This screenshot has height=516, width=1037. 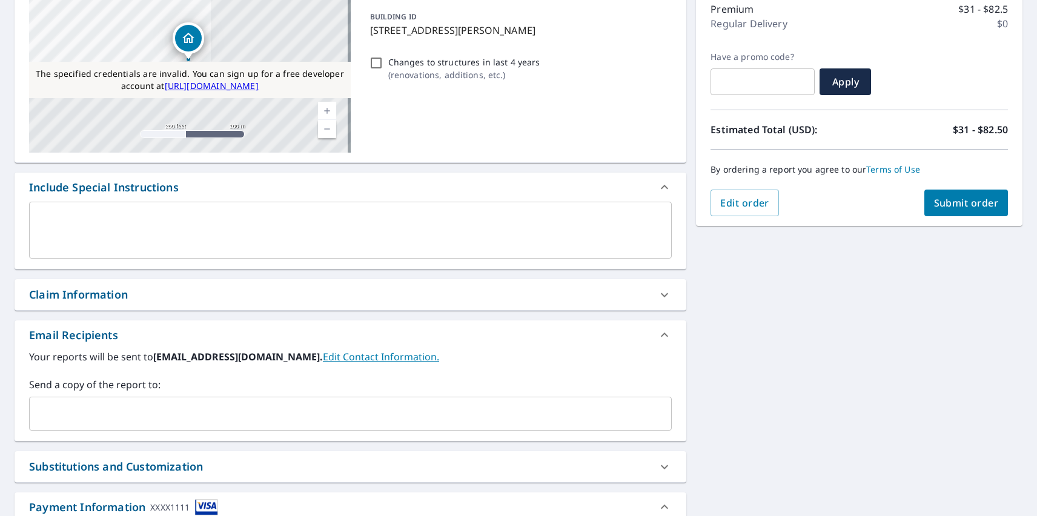 What do you see at coordinates (967, 203) in the screenshot?
I see `span: Submit order` at bounding box center [967, 203].